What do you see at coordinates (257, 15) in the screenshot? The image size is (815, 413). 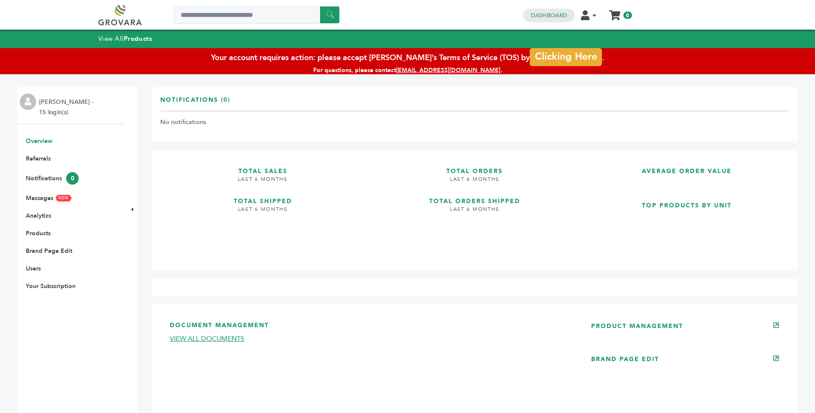 I see `input: Search a product or brand...` at bounding box center [257, 15].